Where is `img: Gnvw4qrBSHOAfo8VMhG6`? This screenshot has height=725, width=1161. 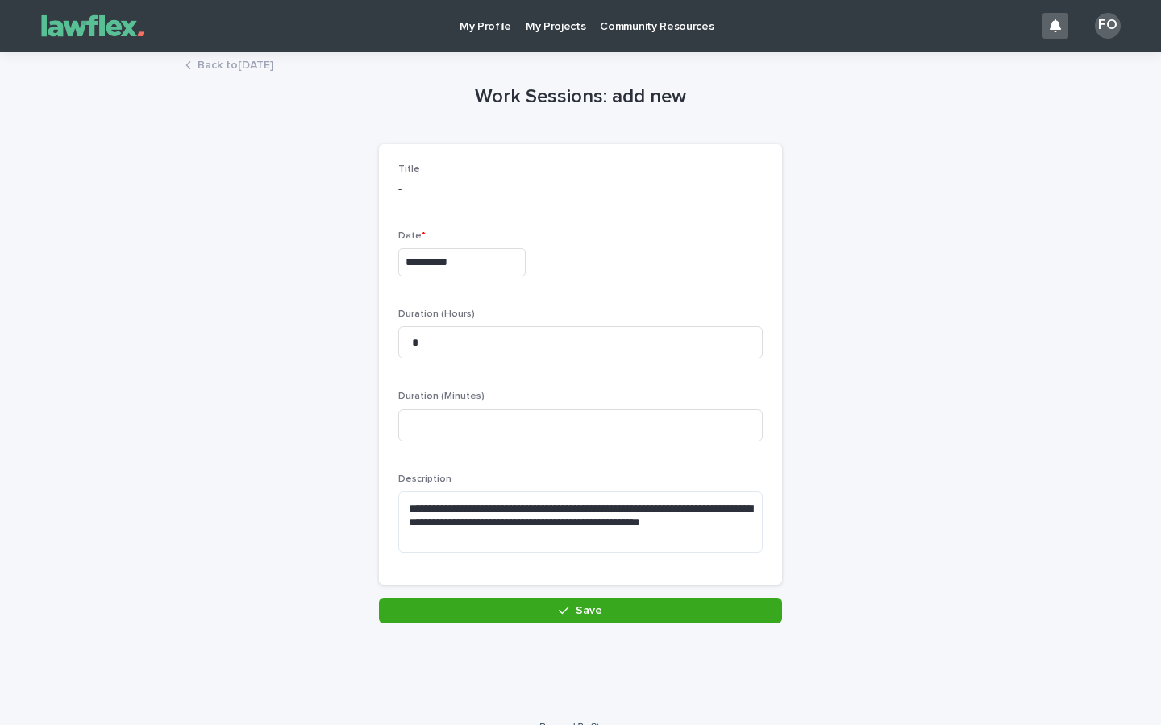 img: Gnvw4qrBSHOAfo8VMhG6 is located at coordinates (93, 26).